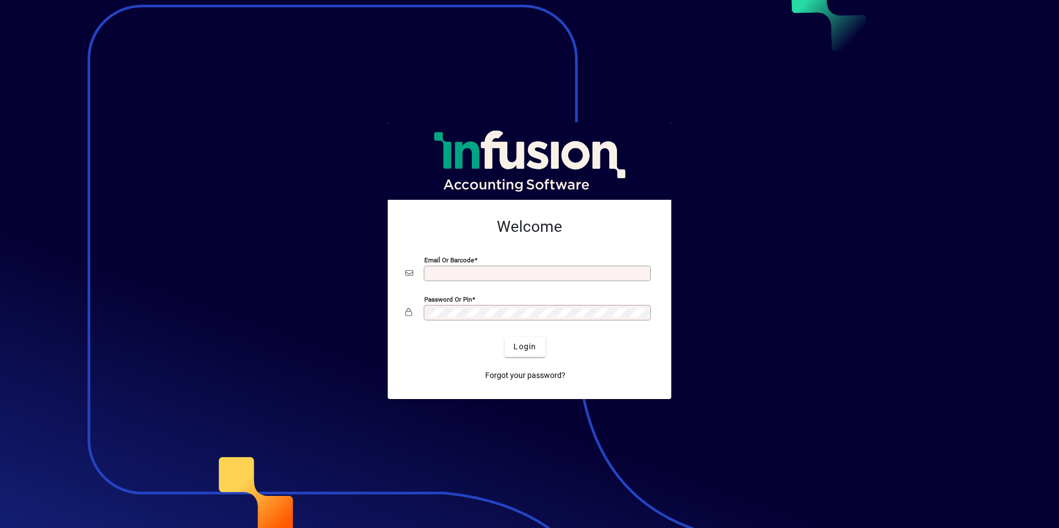 This screenshot has width=1059, height=528. I want to click on button: Login, so click(525, 347).